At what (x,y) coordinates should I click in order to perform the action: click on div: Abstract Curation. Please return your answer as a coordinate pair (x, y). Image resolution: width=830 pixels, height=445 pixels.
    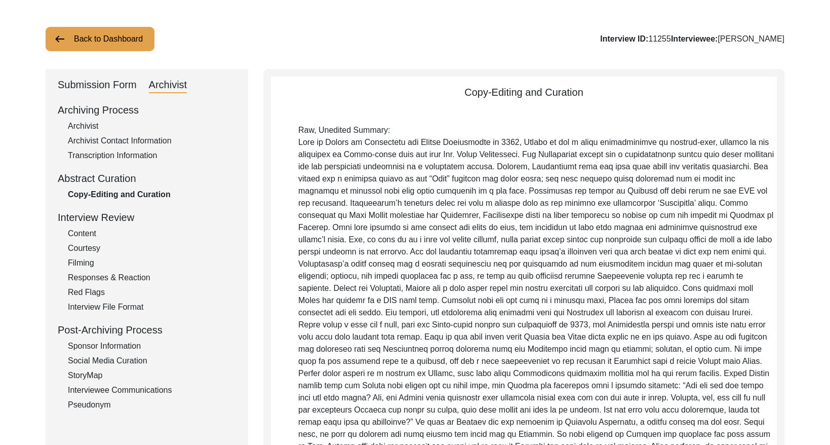
    Looking at the image, I should click on (147, 178).